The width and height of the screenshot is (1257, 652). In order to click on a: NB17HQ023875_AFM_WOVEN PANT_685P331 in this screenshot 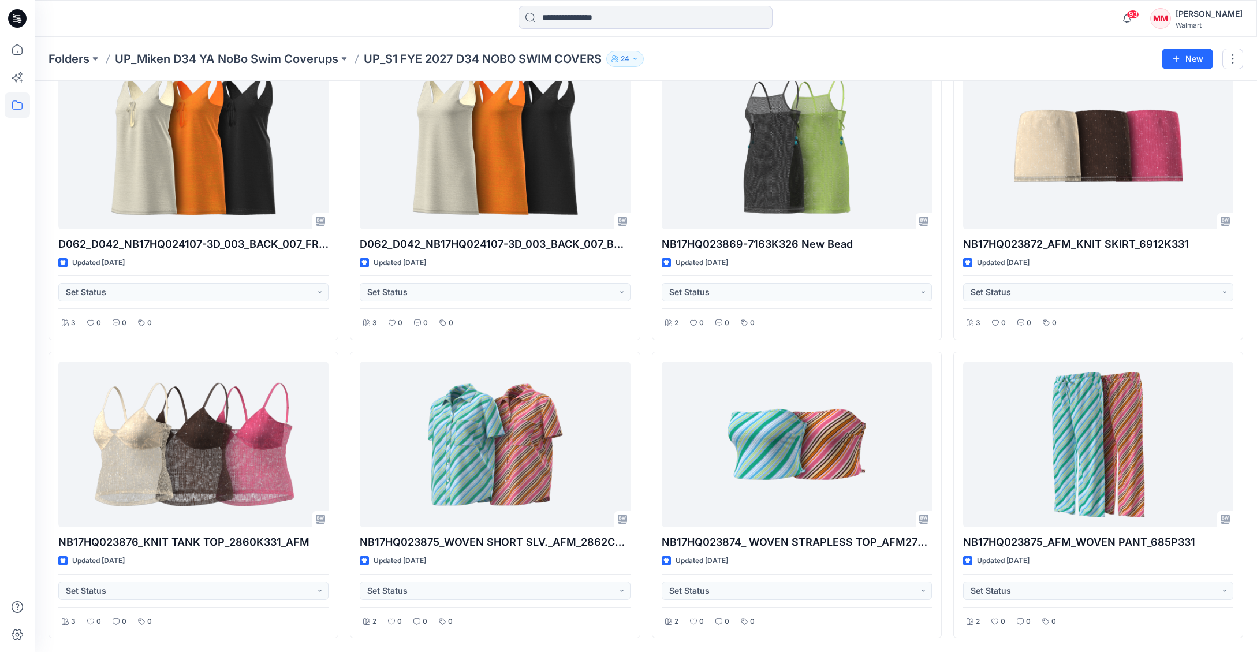, I will do `click(1098, 444)`.